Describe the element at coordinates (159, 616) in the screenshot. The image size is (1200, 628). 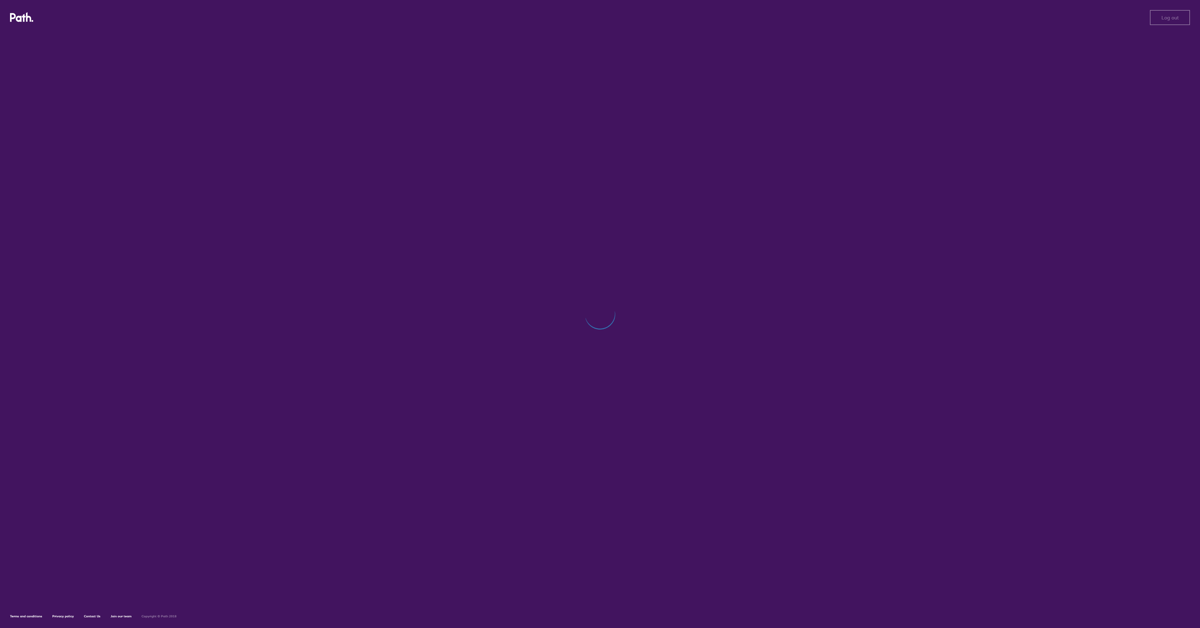
I see `h6: Copyright © Path 2018` at that location.